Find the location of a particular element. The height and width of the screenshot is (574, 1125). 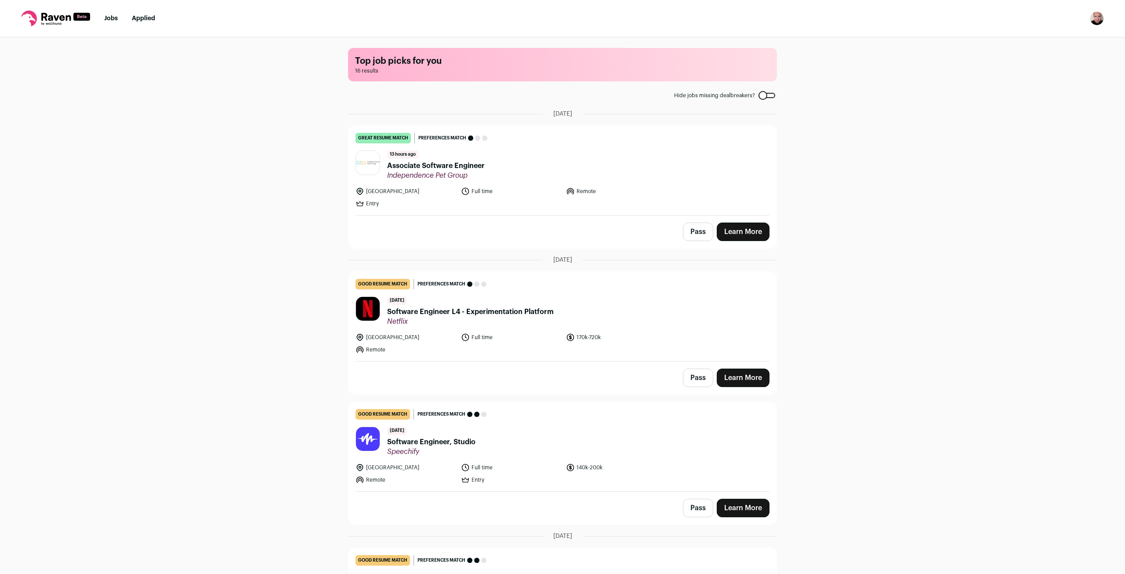

span: Netflix is located at coordinates (470, 321).